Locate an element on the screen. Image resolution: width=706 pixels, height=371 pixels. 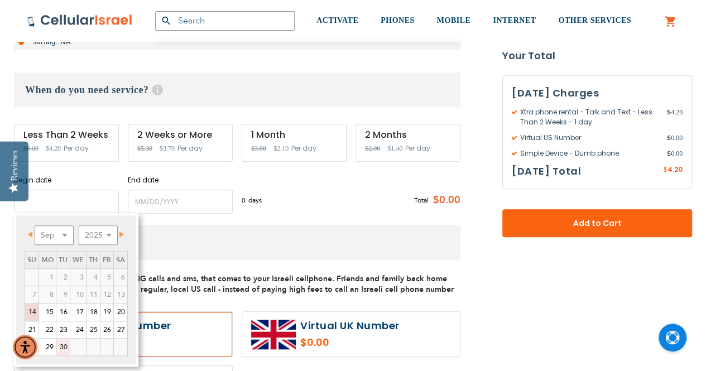
span: $2.10 is located at coordinates (281, 148).